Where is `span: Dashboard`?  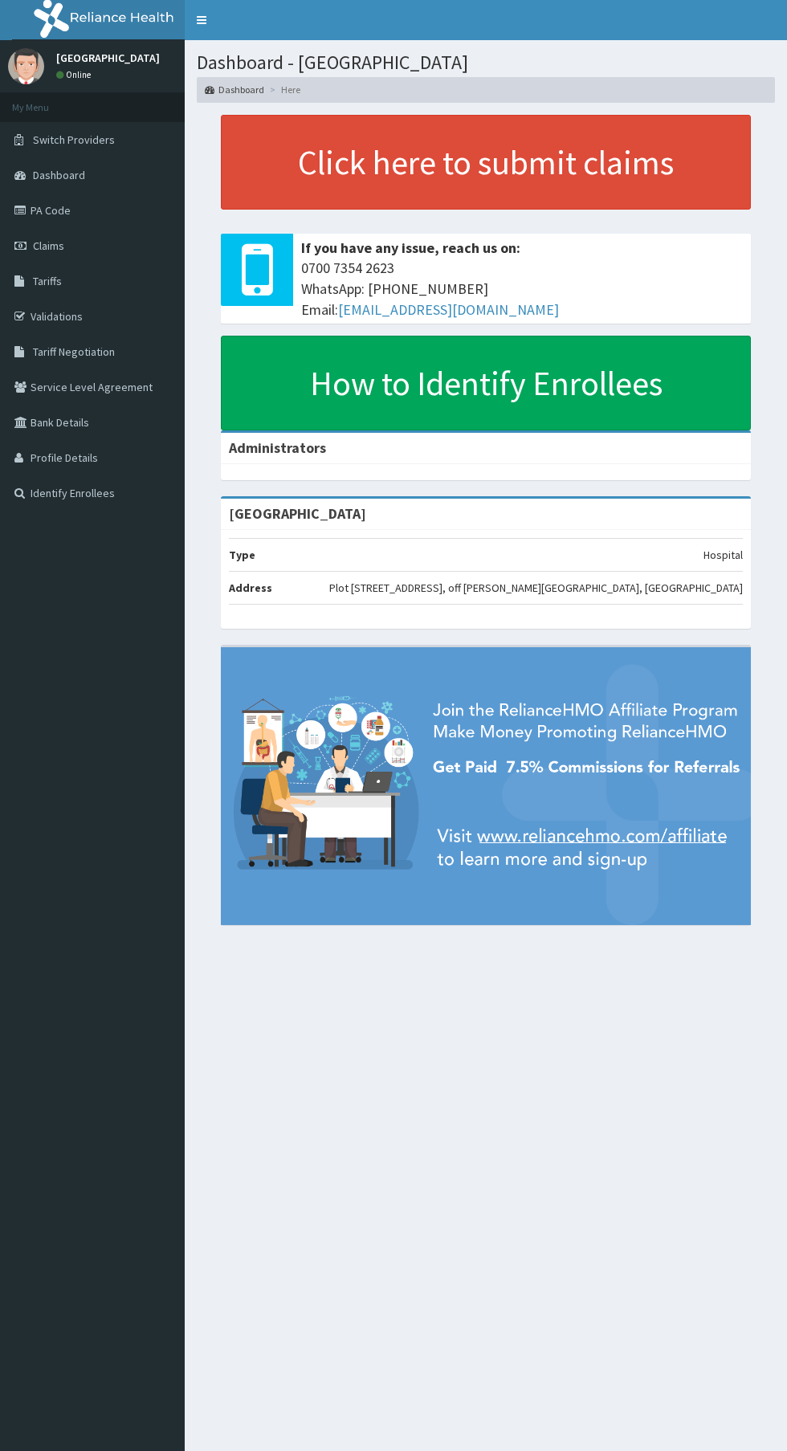
span: Dashboard is located at coordinates (59, 175).